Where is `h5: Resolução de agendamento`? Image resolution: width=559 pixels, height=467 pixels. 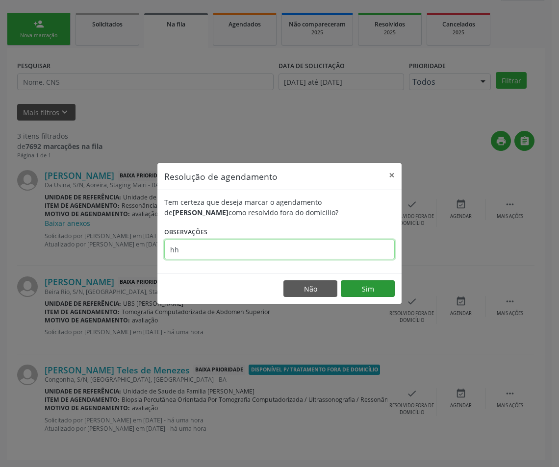 h5: Resolução de agendamento is located at coordinates (221, 176).